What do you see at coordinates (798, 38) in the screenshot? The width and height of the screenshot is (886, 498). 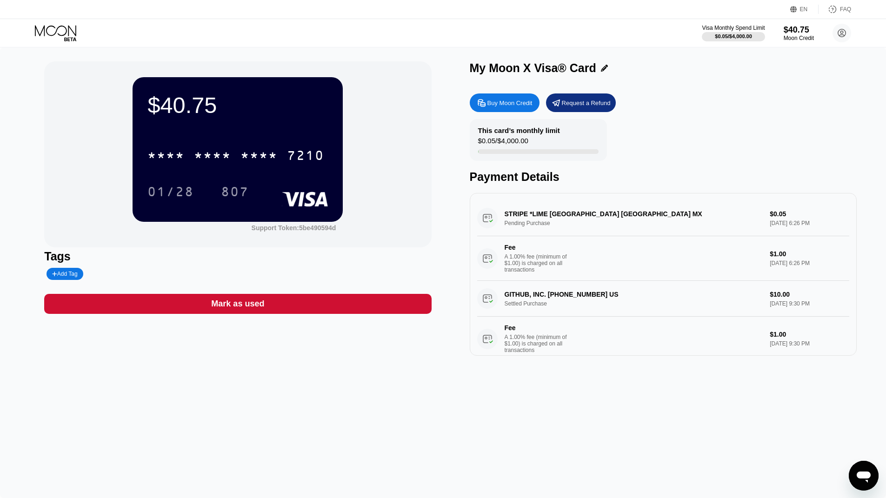 I see `div: Moon Credit` at bounding box center [798, 38].